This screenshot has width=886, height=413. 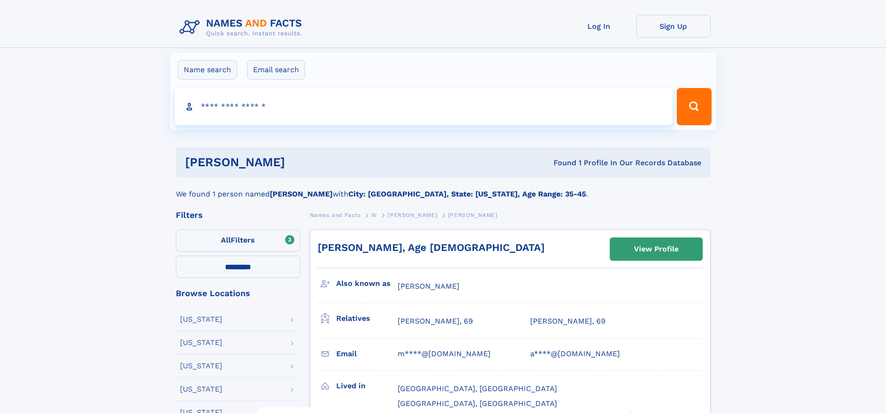 I want to click on div: View Profile, so click(x=656, y=249).